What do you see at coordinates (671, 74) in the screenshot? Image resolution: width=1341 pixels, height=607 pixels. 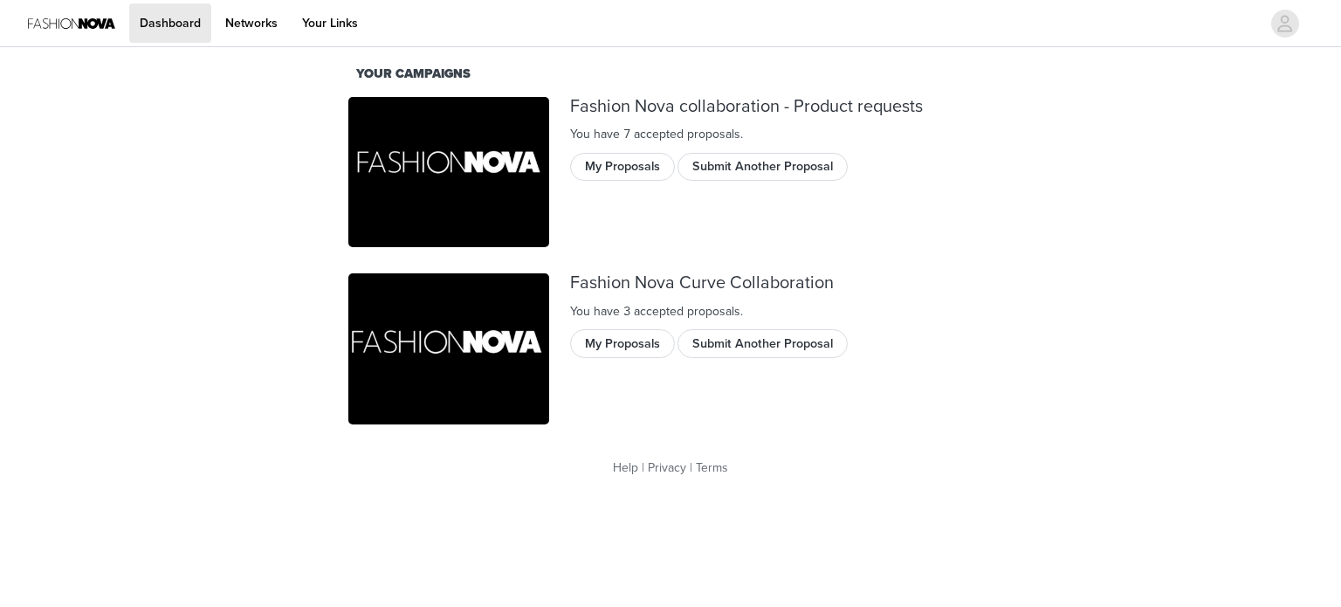 I see `div: Your Campaigns` at bounding box center [671, 74].